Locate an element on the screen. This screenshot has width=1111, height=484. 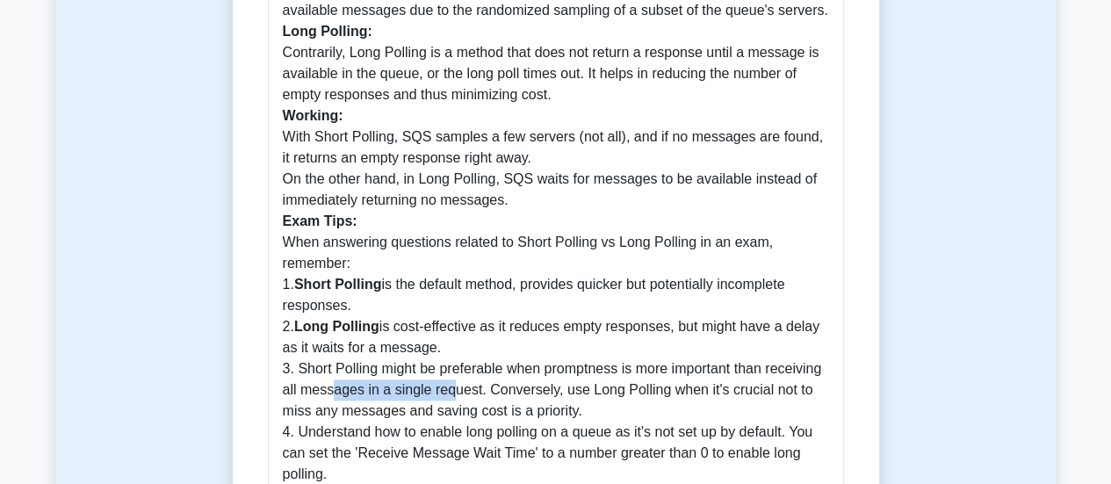
b: Exam Tips: is located at coordinates (320, 221).